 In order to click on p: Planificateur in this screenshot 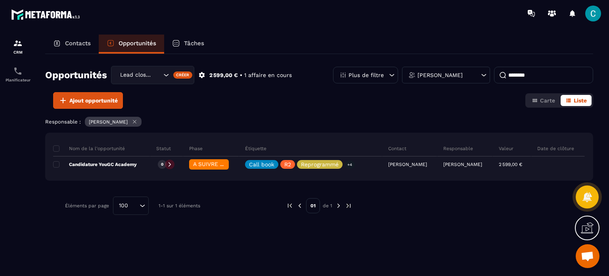, I will do `click(18, 80)`.